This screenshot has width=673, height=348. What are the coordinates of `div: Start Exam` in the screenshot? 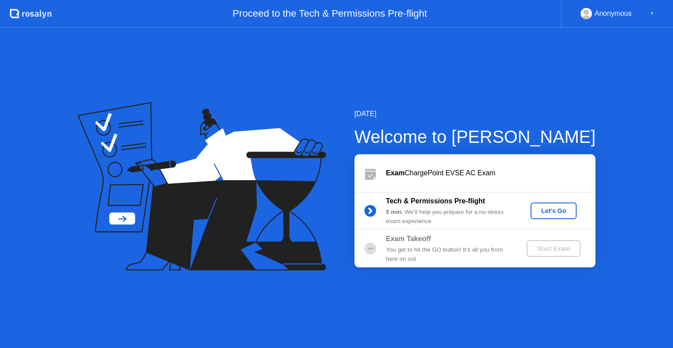 It's located at (553, 248).